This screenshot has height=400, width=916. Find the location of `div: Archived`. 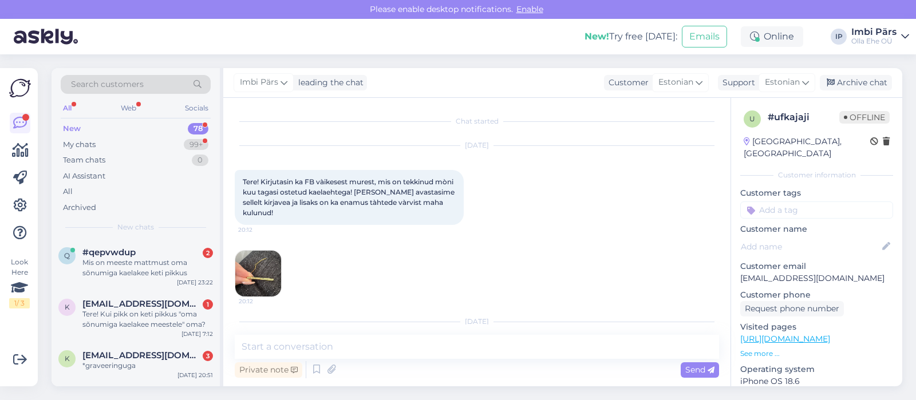

div: Archived is located at coordinates (80, 208).